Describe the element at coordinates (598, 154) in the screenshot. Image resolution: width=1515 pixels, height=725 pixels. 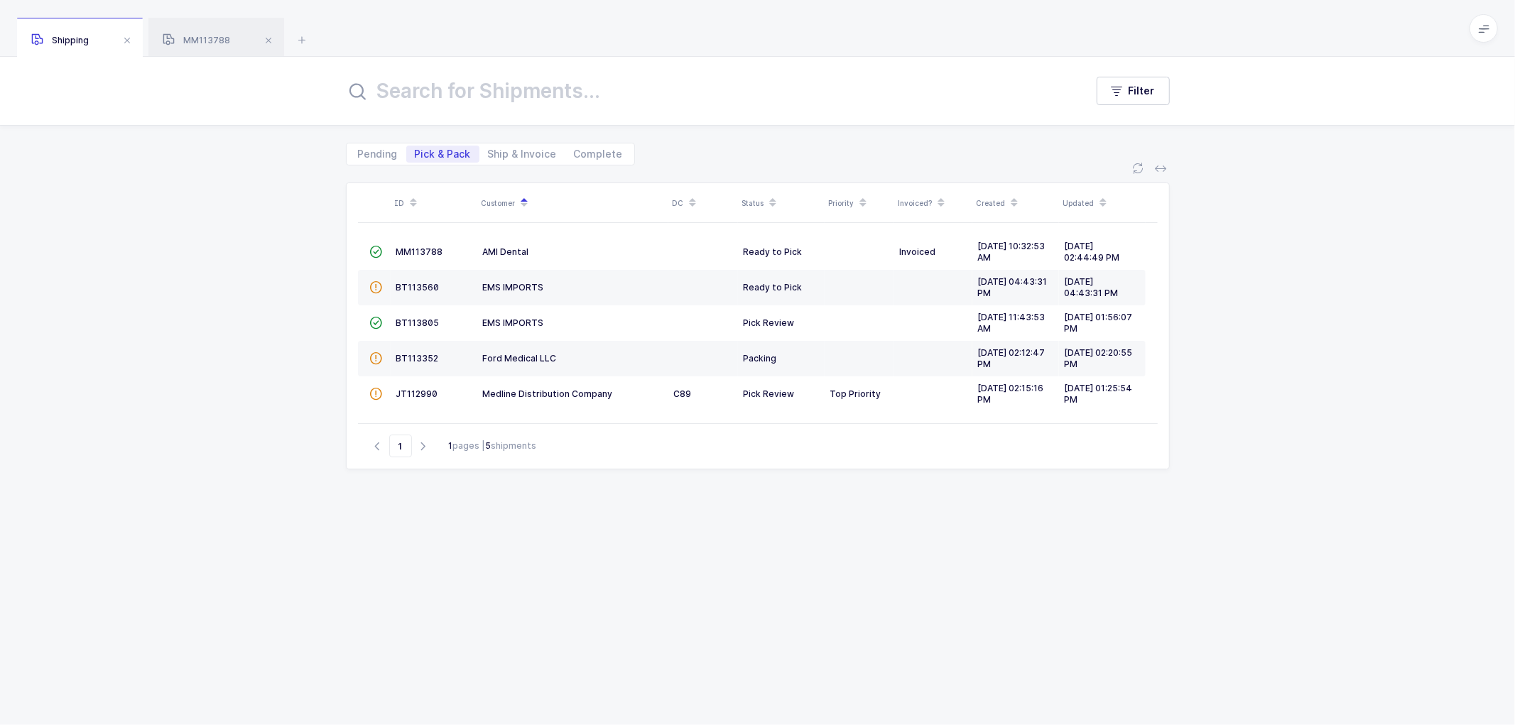
I see `span: Complete` at that location.